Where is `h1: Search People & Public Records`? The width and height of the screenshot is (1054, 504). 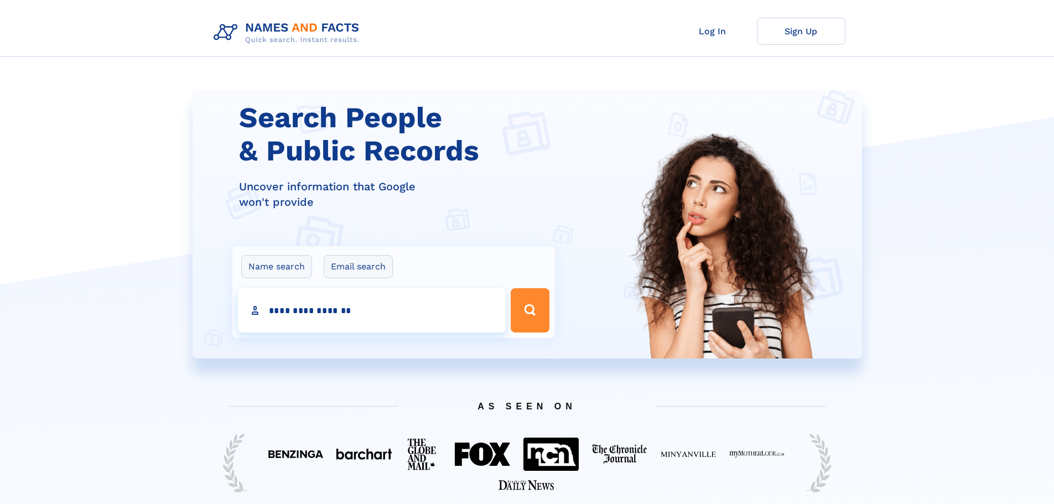
h1: Search People & Public Records is located at coordinates (400, 134).